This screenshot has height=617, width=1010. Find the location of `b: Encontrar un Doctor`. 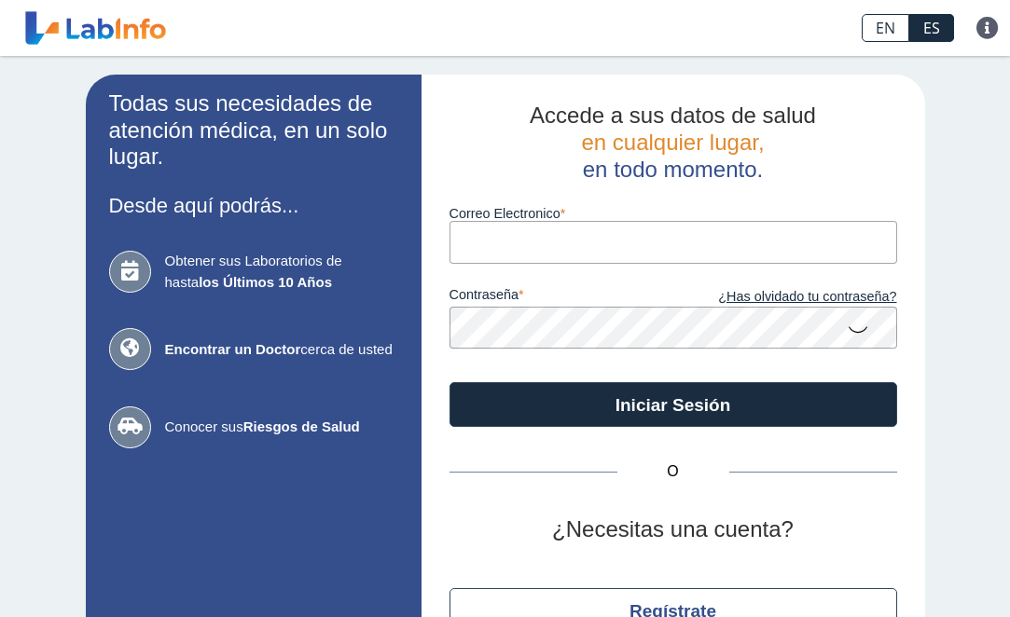

b: Encontrar un Doctor is located at coordinates (233, 349).